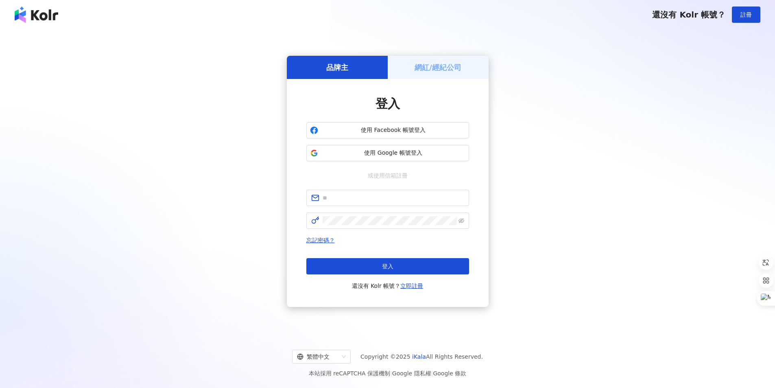 The height and width of the screenshot is (388, 775). What do you see at coordinates (321, 240) in the screenshot?
I see `a: 忘記密碼？` at bounding box center [321, 240].